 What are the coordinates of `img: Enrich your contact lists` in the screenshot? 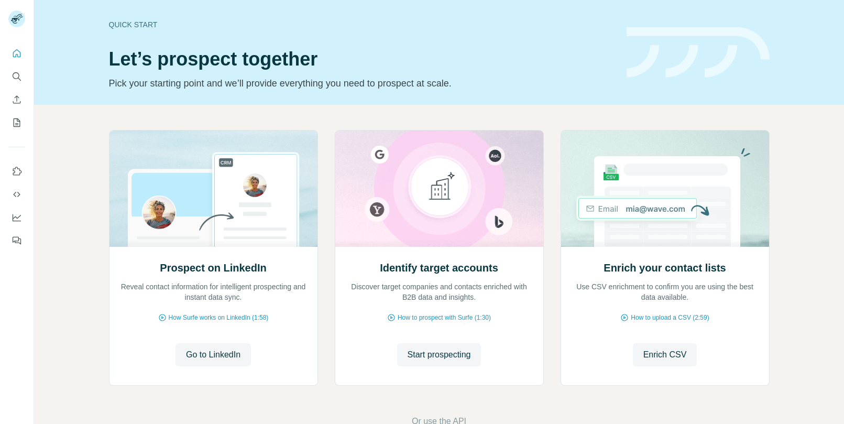 It's located at (665, 189).